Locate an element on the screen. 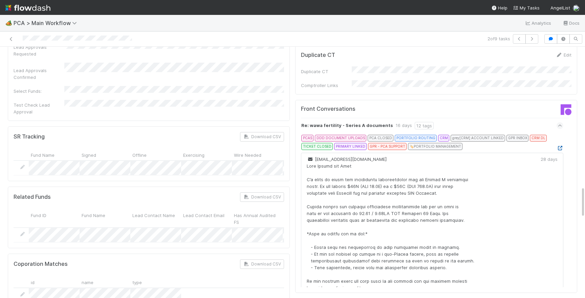  a: Analytics is located at coordinates (538, 23).